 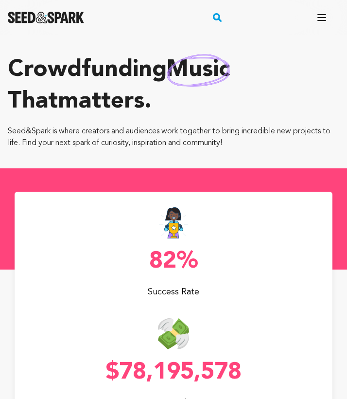 I want to click on a: Seed&Spark Homepage, so click(x=46, y=18).